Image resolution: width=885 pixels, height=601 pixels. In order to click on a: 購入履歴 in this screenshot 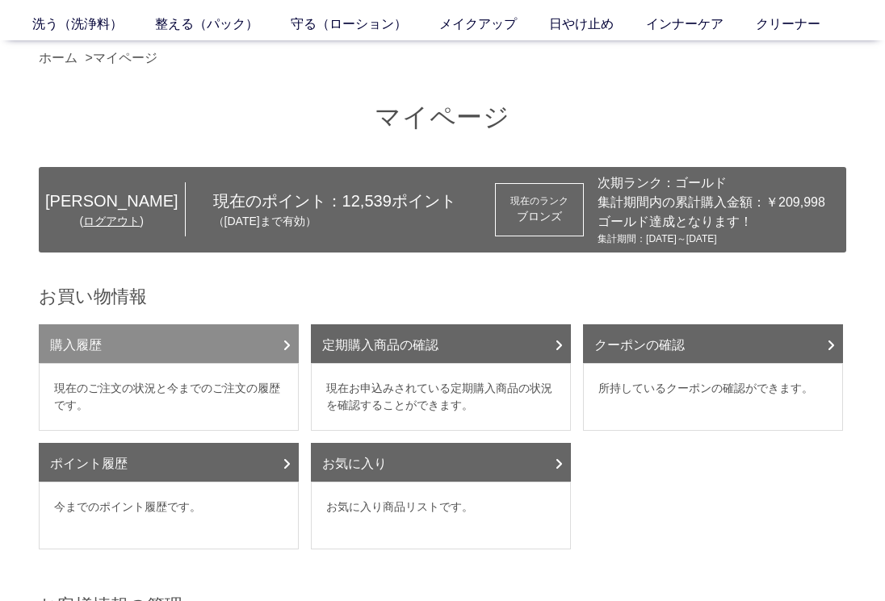, I will do `click(169, 344)`.